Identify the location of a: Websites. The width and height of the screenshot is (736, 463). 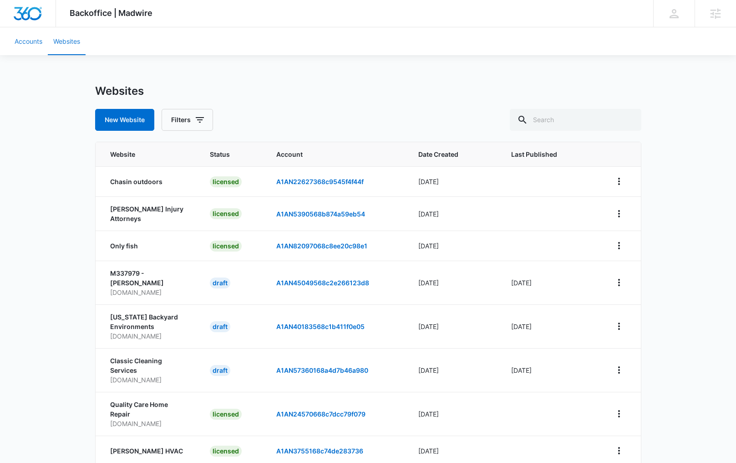
(66, 41).